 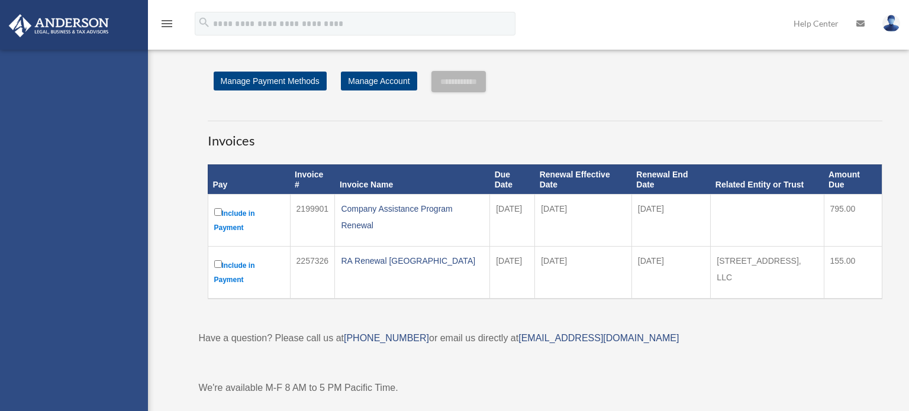 I want to click on a: Manage Account, so click(x=379, y=81).